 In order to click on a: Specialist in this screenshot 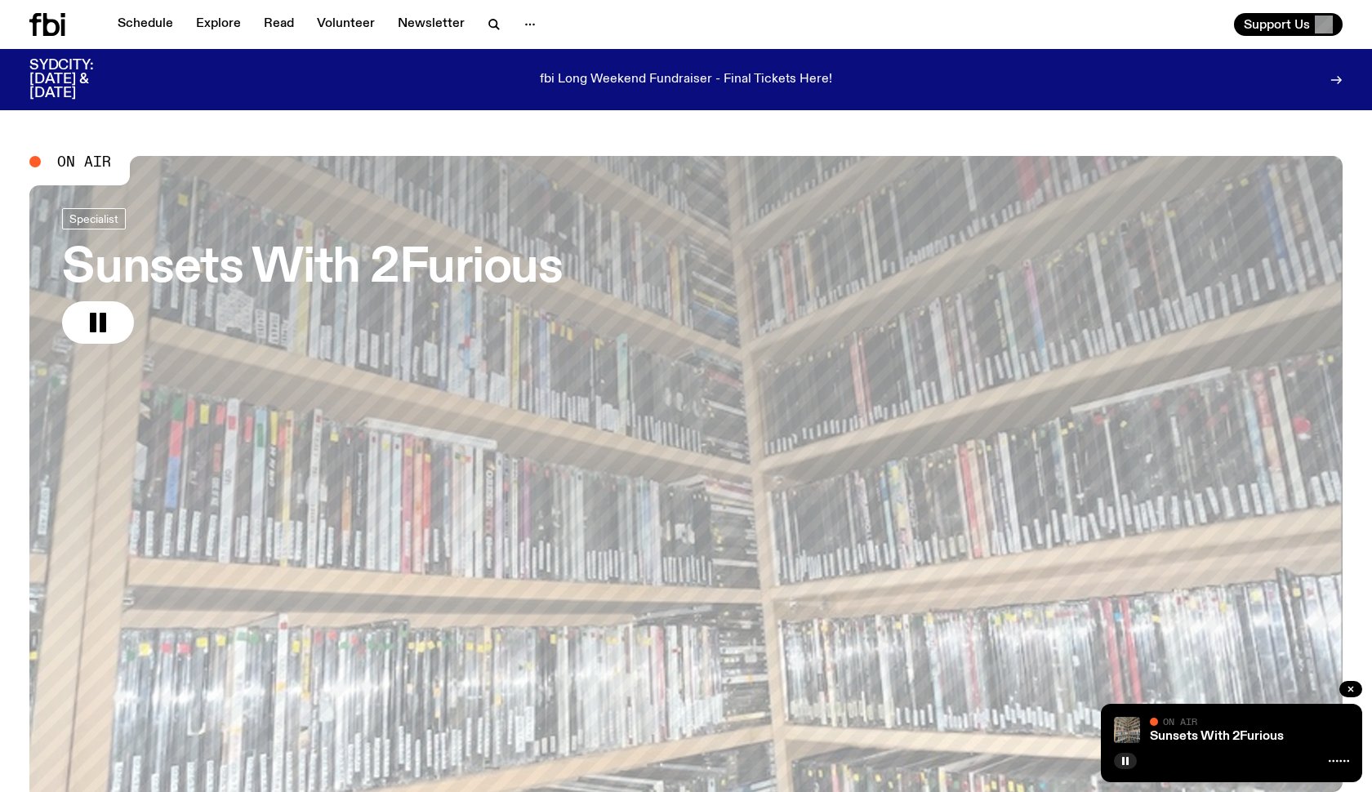, I will do `click(94, 219)`.